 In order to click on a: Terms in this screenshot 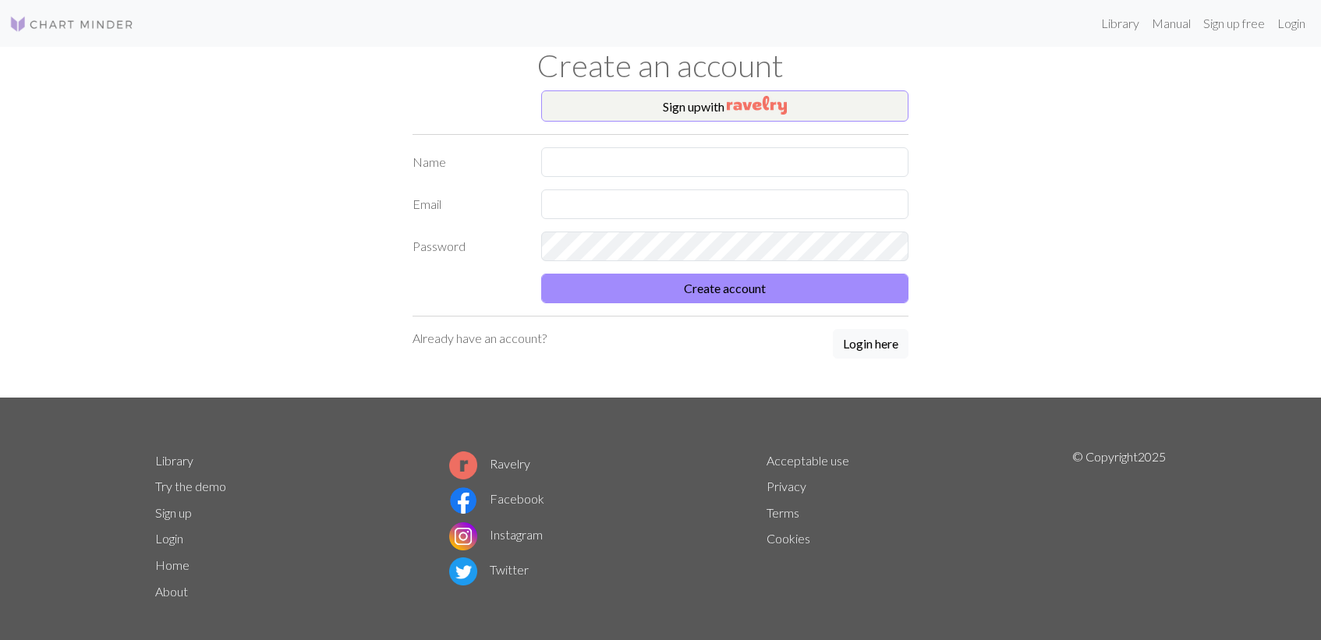, I will do `click(783, 512)`.